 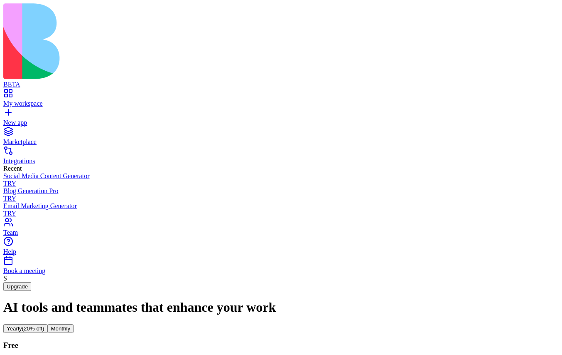 What do you see at coordinates (281, 161) in the screenshot?
I see `div: Integrations` at bounding box center [281, 161].